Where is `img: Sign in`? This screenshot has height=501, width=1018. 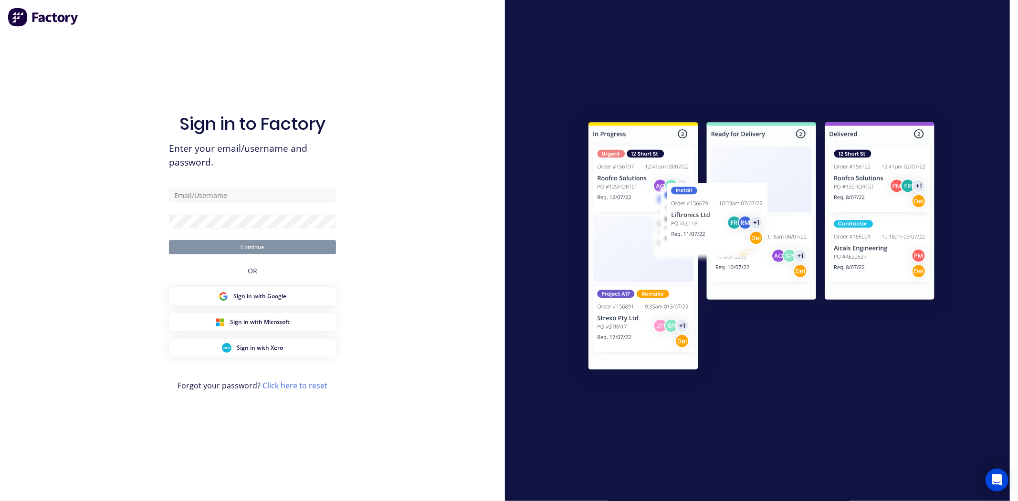 img: Sign in is located at coordinates (761, 248).